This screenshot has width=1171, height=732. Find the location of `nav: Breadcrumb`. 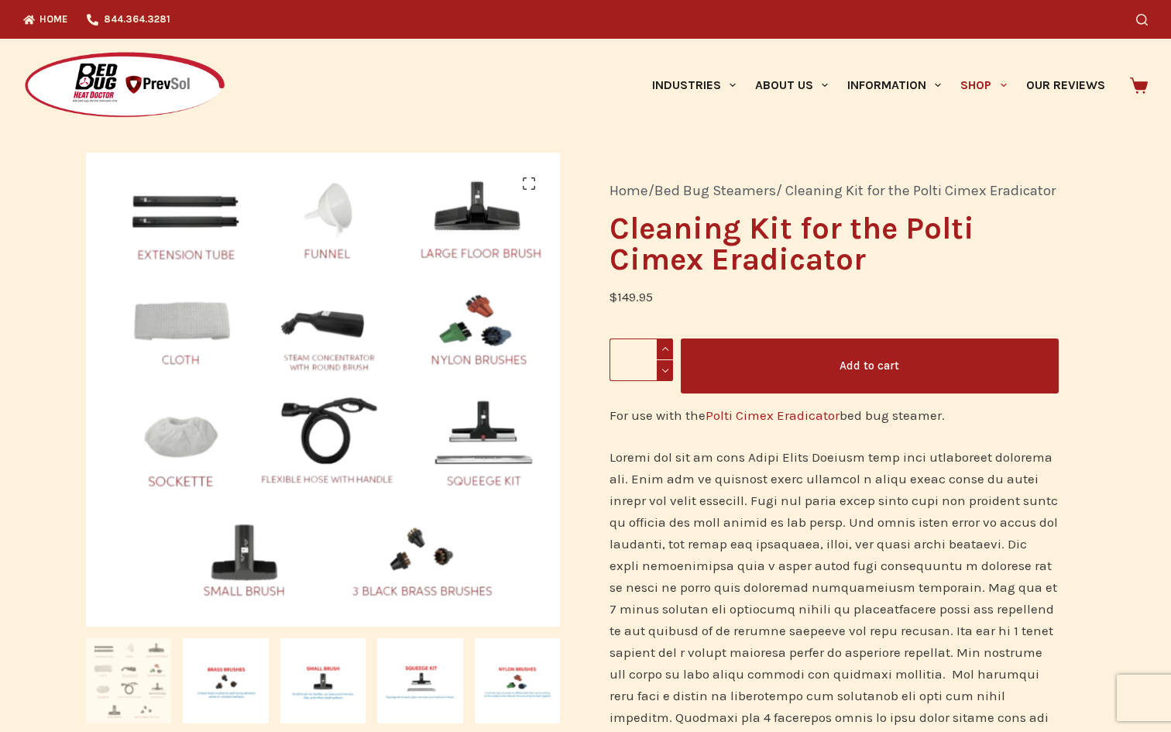

nav: Breadcrumb is located at coordinates (834, 190).